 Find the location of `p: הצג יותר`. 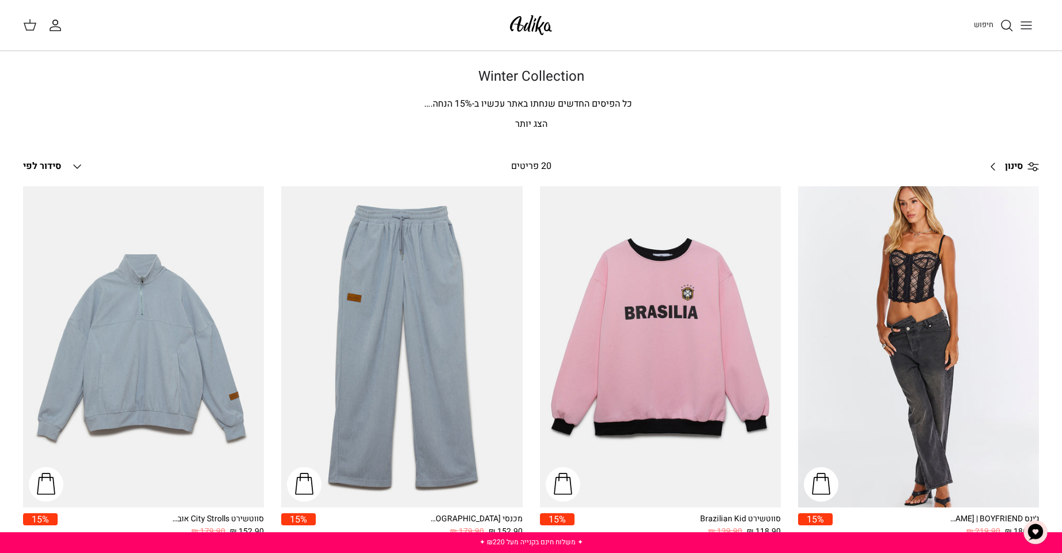

p: הצג יותר is located at coordinates (531, 124).